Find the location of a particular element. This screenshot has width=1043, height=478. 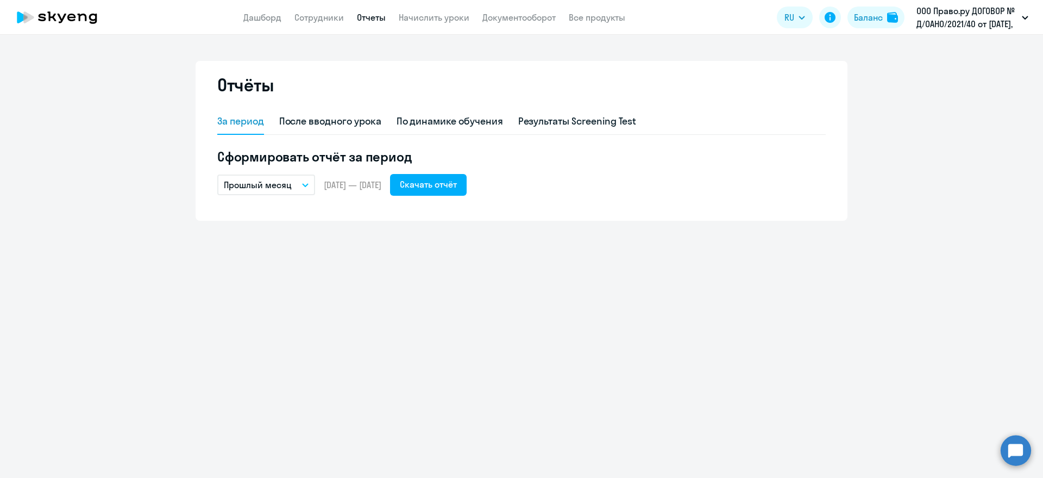

p: Прошлый месяц is located at coordinates (258, 185).